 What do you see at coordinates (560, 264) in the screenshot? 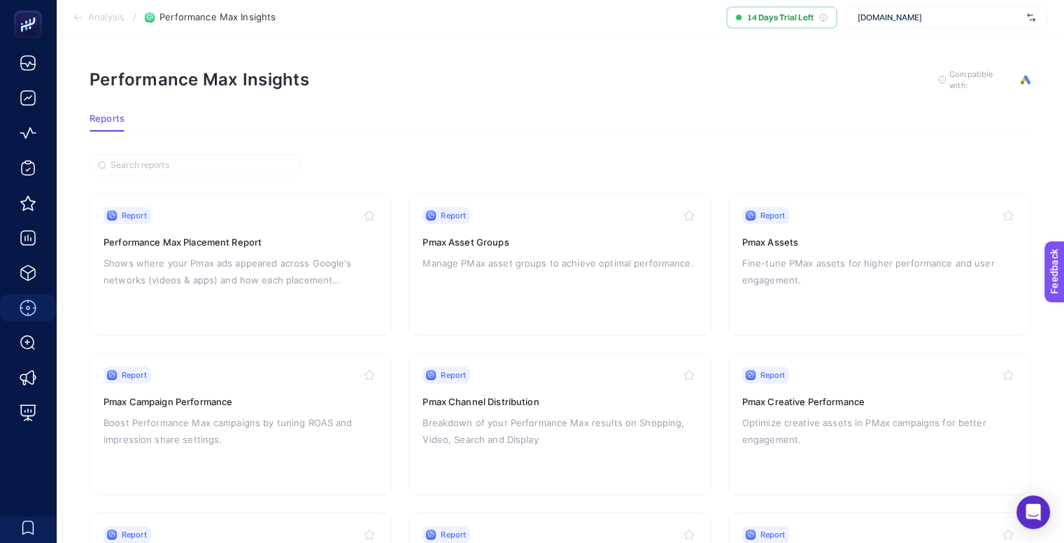
I see `a: ReportPmax Asset GroupsManage PMax asset groups to achieve optimal performance.` at bounding box center [560, 264].